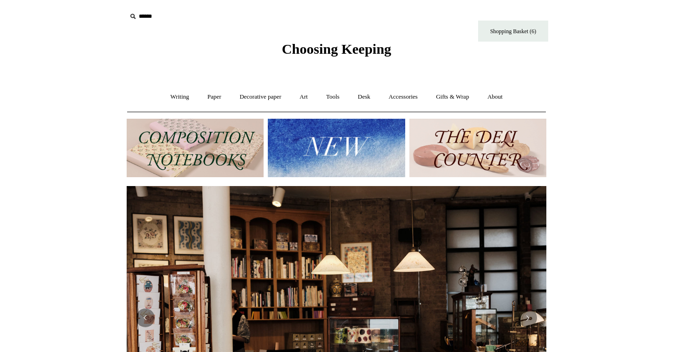 This screenshot has height=352, width=673. Describe the element at coordinates (333, 97) in the screenshot. I see `a: Tools` at that location.